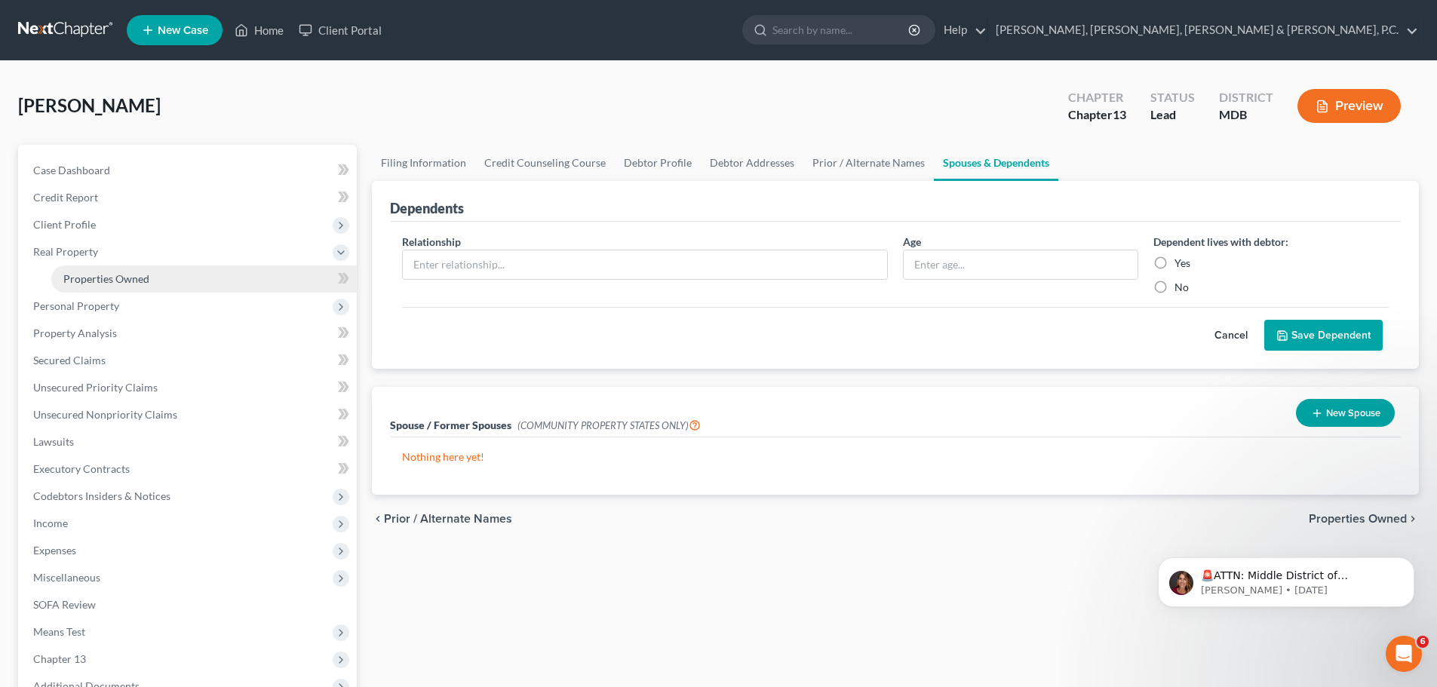 This screenshot has height=687, width=1437. Describe the element at coordinates (66, 197) in the screenshot. I see `span: Credit Report` at that location.